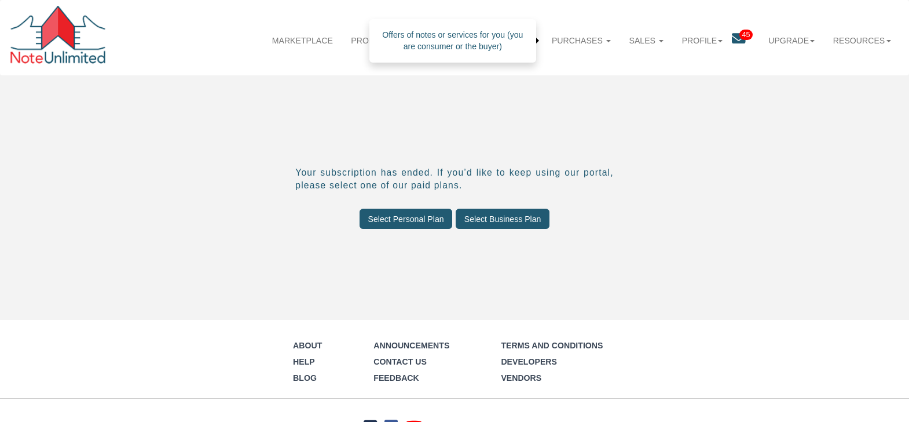 This screenshot has width=909, height=422. What do you see at coordinates (452, 41) in the screenshot?
I see `div: Offers of notes or services for you (you are consumer or the buyer)` at bounding box center [452, 41].